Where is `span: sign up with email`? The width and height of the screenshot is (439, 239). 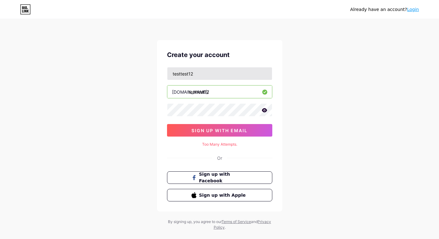 span: sign up with email is located at coordinates (219, 130).